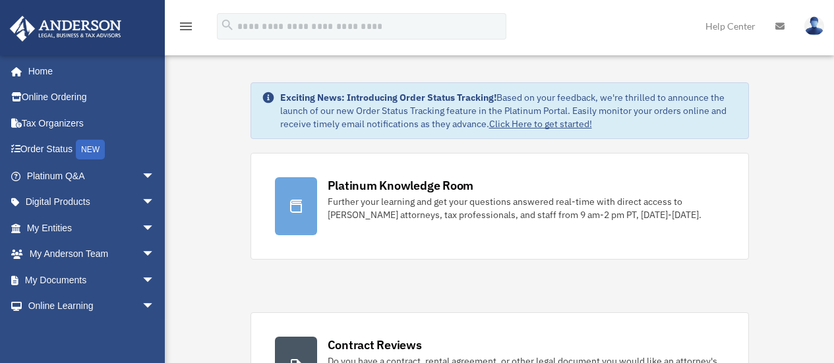  What do you see at coordinates (227, 25) in the screenshot?
I see `i: search` at bounding box center [227, 25].